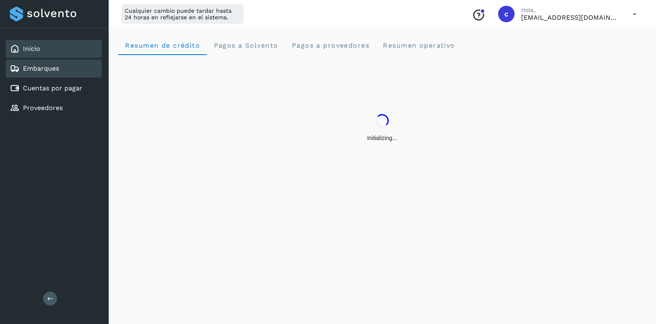 Image resolution: width=656 pixels, height=324 pixels. I want to click on a: Cuentas por pagar, so click(52, 88).